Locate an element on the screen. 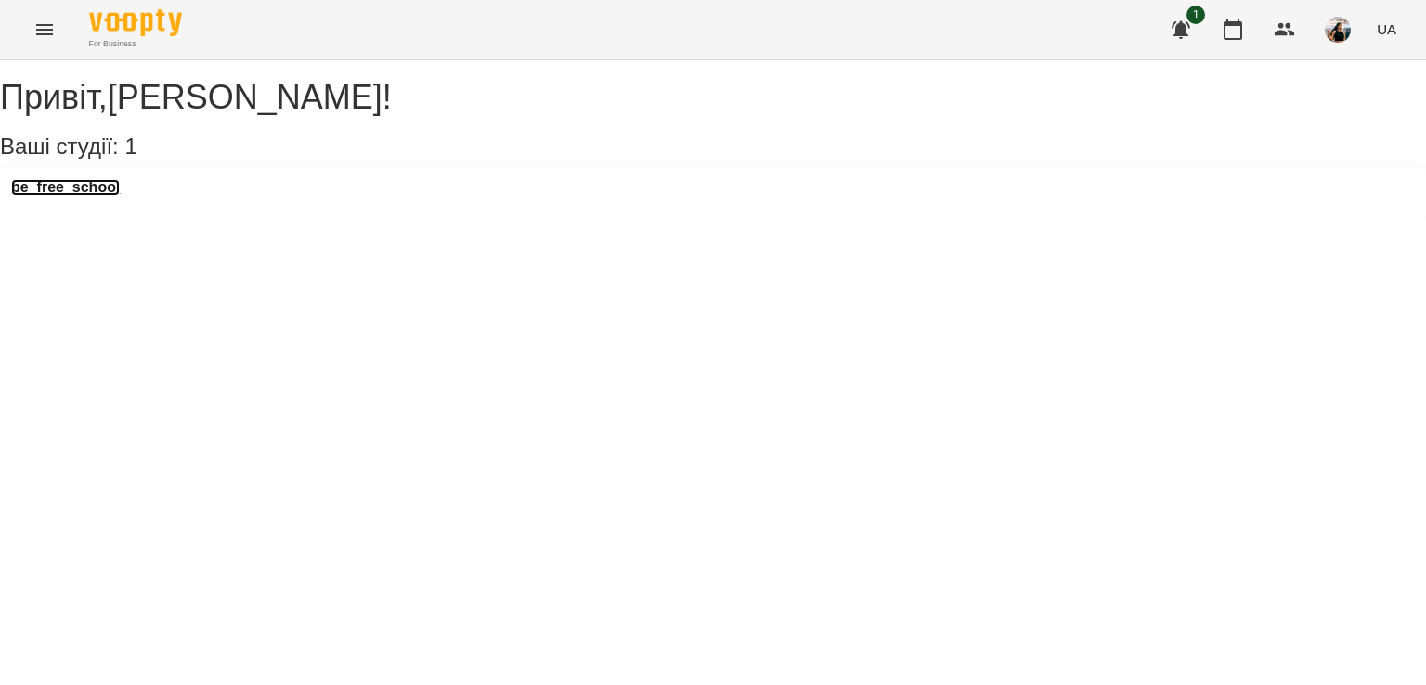 This screenshot has width=1426, height=685. button: UA is located at coordinates (1386, 29).